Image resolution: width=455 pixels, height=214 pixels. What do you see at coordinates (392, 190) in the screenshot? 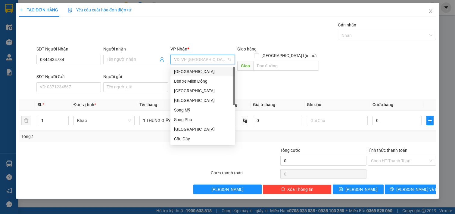
I see `span: printer` at bounding box center [392, 190].